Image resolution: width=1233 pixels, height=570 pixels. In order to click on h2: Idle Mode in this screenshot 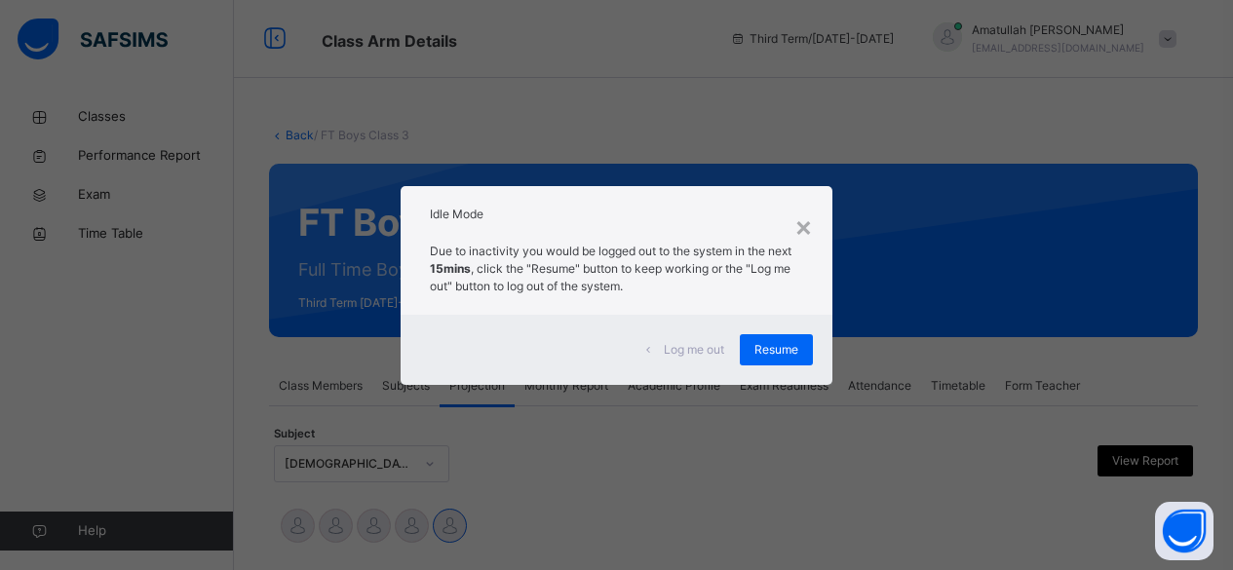, I will do `click(616, 214)`.